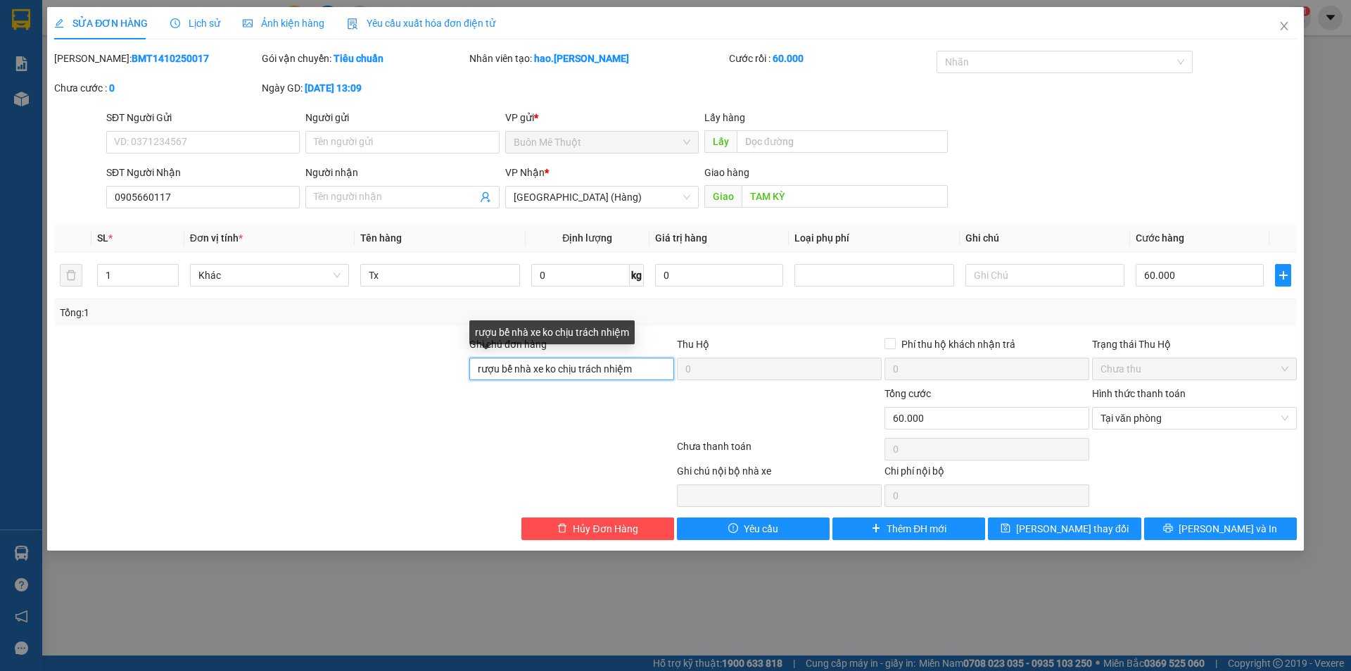  What do you see at coordinates (788, 58) in the screenshot?
I see `b: 60.000` at bounding box center [788, 58].